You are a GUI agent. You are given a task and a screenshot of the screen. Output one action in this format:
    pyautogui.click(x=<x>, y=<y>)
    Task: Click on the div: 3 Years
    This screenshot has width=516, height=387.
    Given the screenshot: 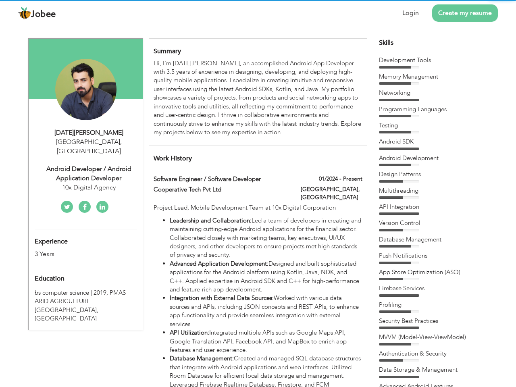 What is the action you would take?
    pyautogui.click(x=76, y=254)
    